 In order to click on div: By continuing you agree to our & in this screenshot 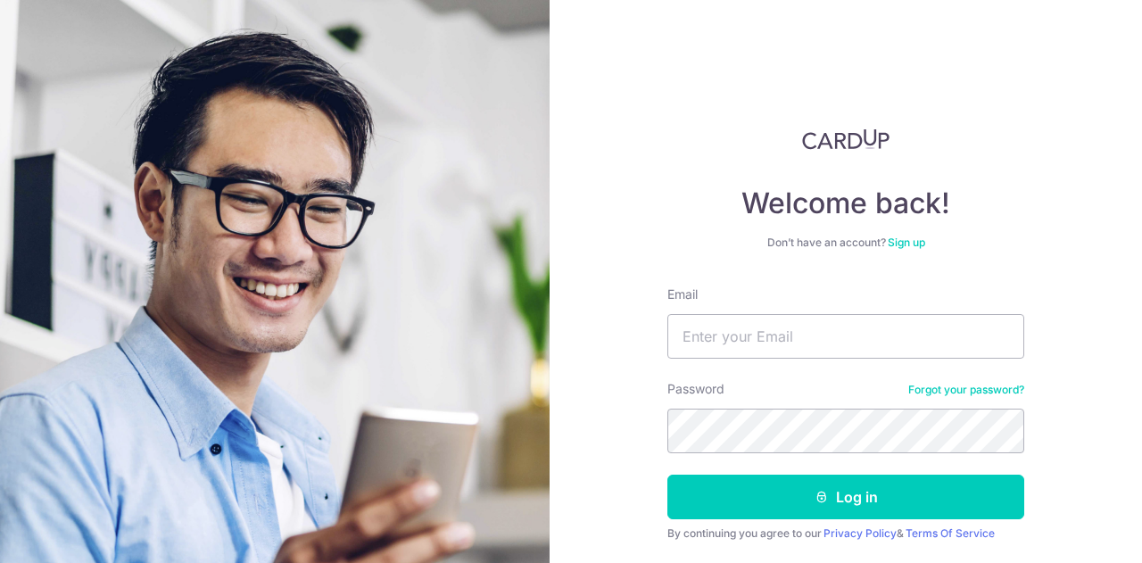, I will do `click(846, 533)`.